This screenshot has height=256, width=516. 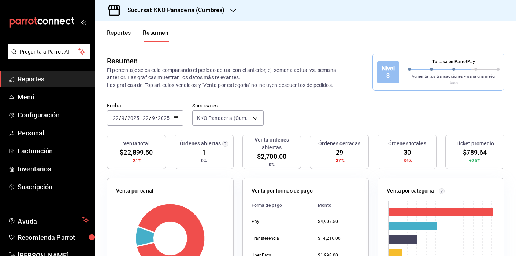 I want to click on div: $14,216.00, so click(x=339, y=238).